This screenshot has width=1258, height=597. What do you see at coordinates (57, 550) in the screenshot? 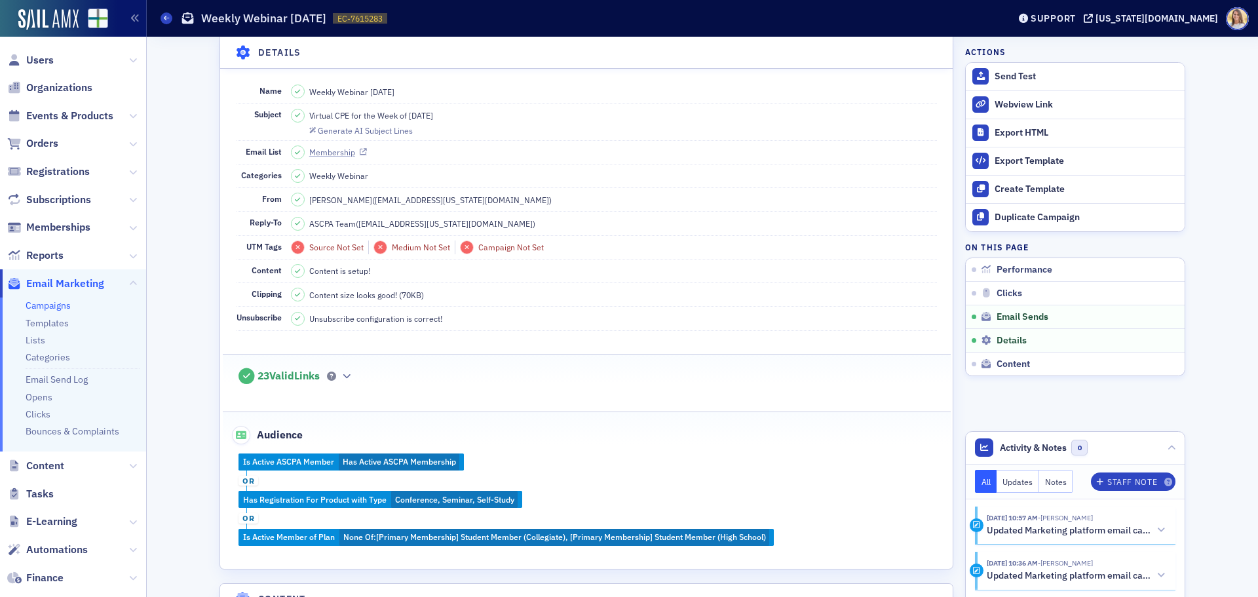
I see `span: Automations` at bounding box center [57, 550].